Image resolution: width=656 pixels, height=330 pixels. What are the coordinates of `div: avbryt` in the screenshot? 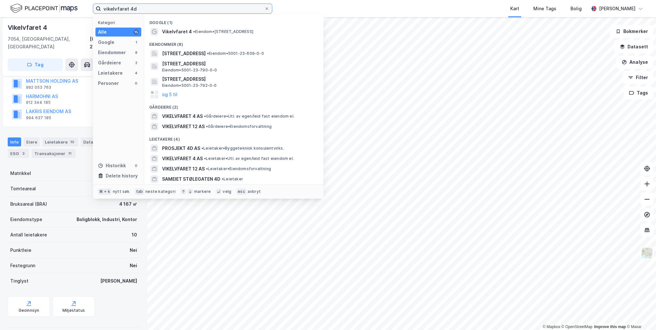 It's located at (254, 191).